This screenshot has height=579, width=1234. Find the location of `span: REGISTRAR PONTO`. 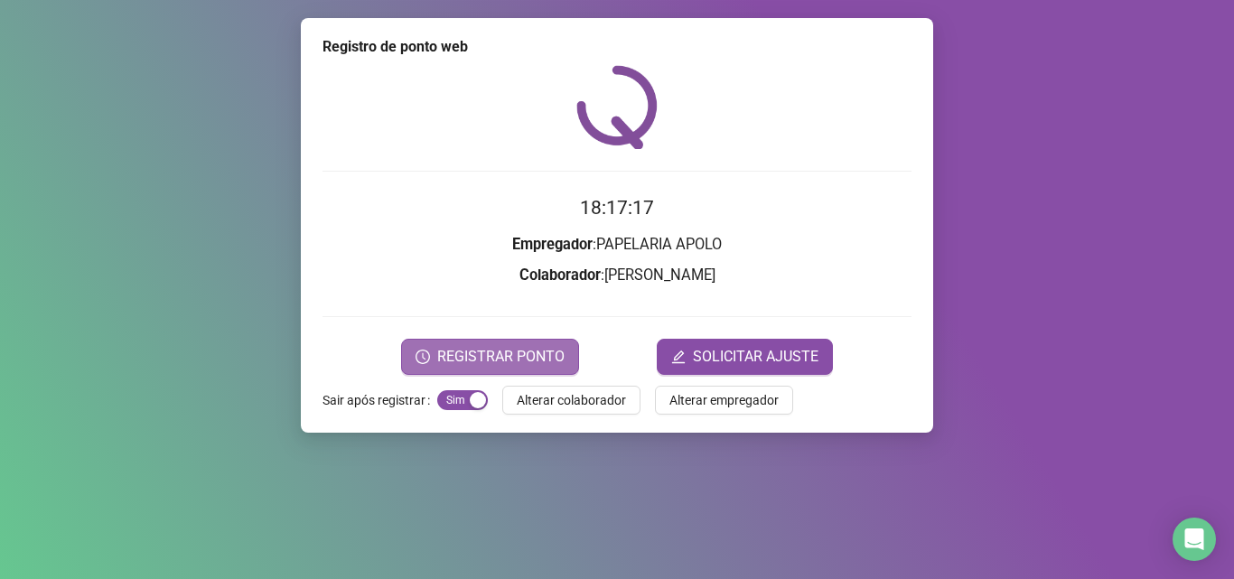

span: REGISTRAR PONTO is located at coordinates (501, 357).